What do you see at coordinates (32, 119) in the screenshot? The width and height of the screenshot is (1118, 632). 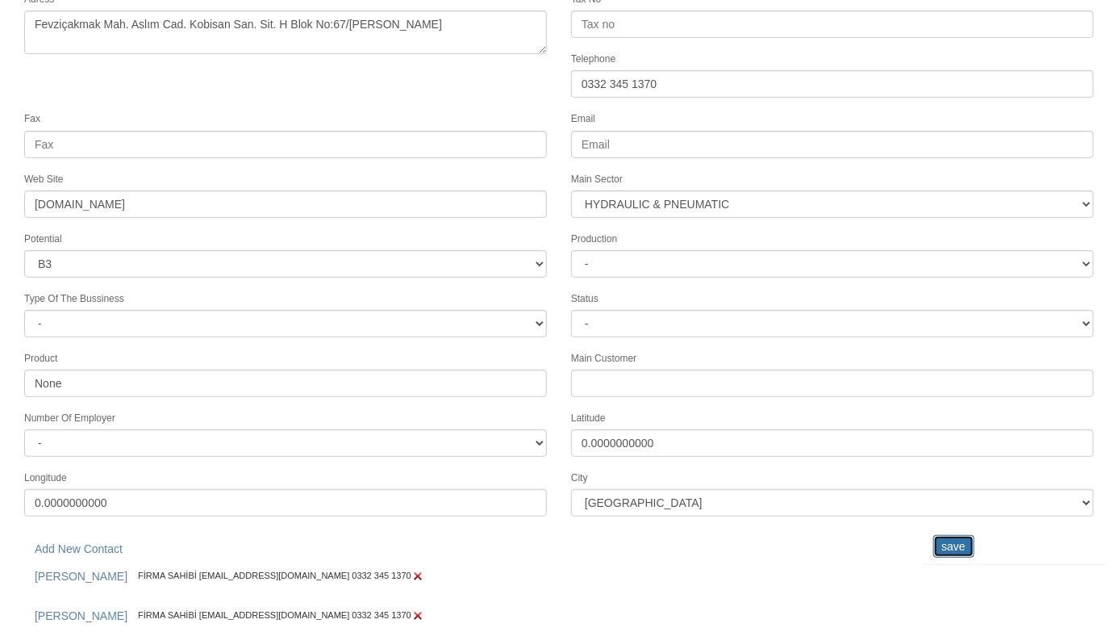 I see `label: Fax` at bounding box center [32, 119].